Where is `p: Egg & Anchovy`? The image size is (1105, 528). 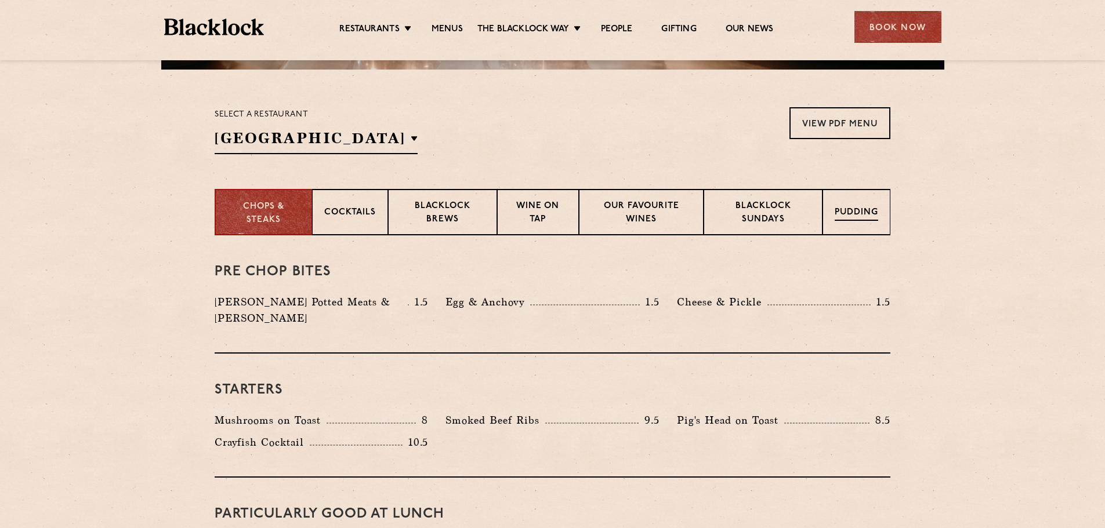
p: Egg & Anchovy is located at coordinates (488, 302).